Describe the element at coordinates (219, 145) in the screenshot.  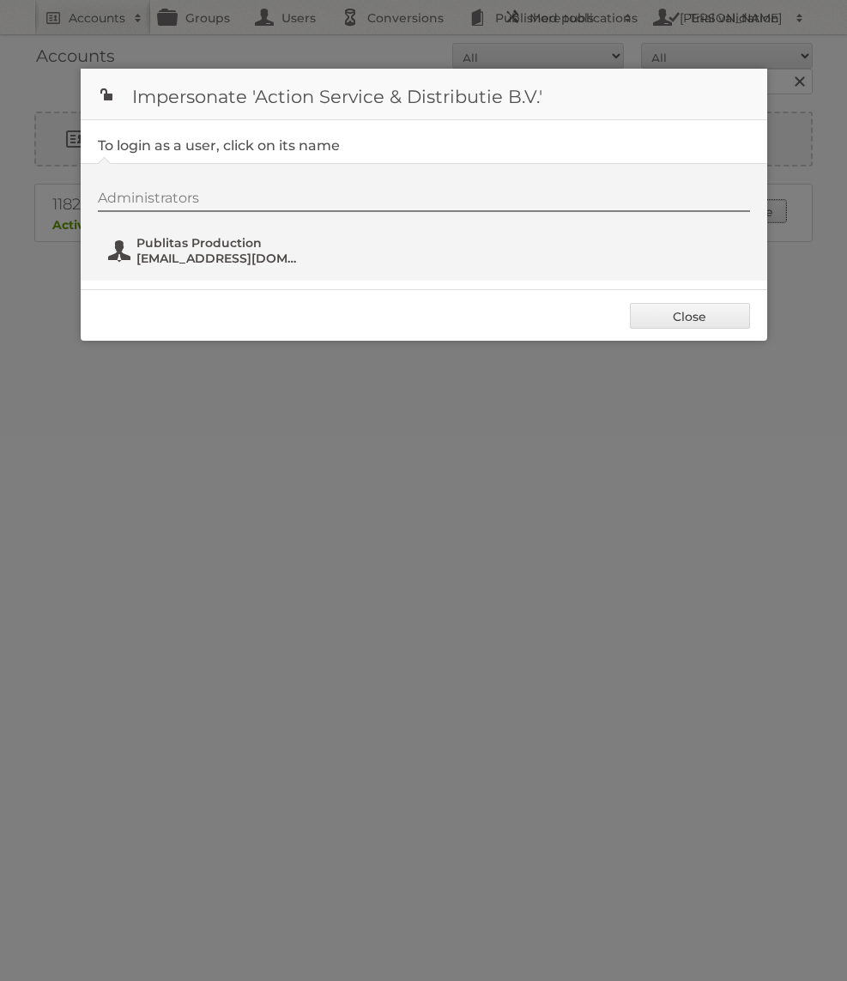
I see `legend: To login as a user, click on its name` at that location.